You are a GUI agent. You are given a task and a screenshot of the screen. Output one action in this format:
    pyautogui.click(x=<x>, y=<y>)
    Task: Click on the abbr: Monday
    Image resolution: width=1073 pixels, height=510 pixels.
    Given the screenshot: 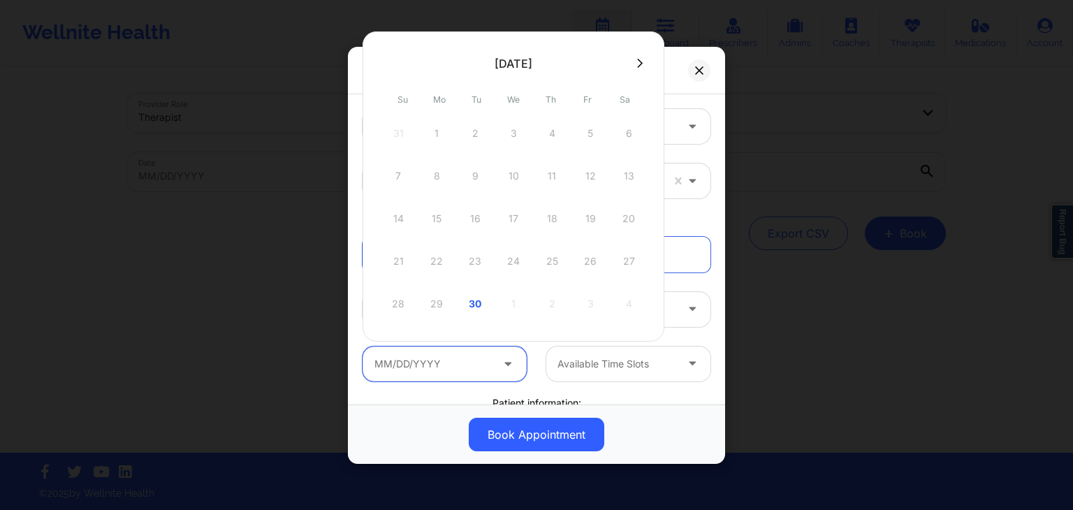 What is the action you would take?
    pyautogui.click(x=440, y=99)
    